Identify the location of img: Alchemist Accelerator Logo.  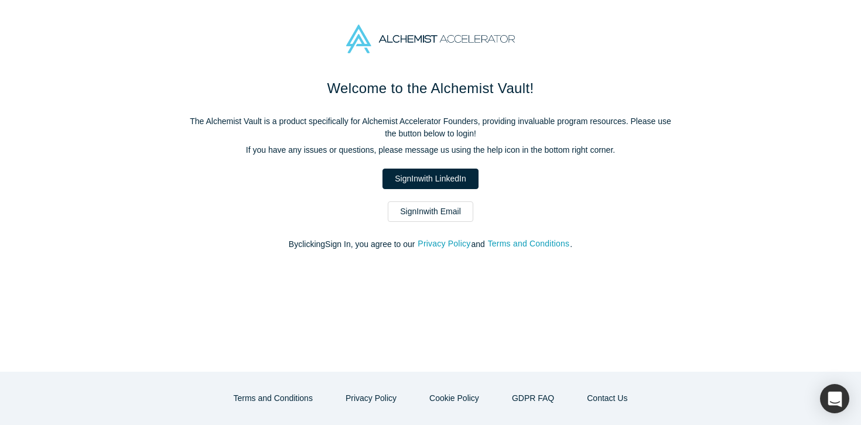
(431, 39).